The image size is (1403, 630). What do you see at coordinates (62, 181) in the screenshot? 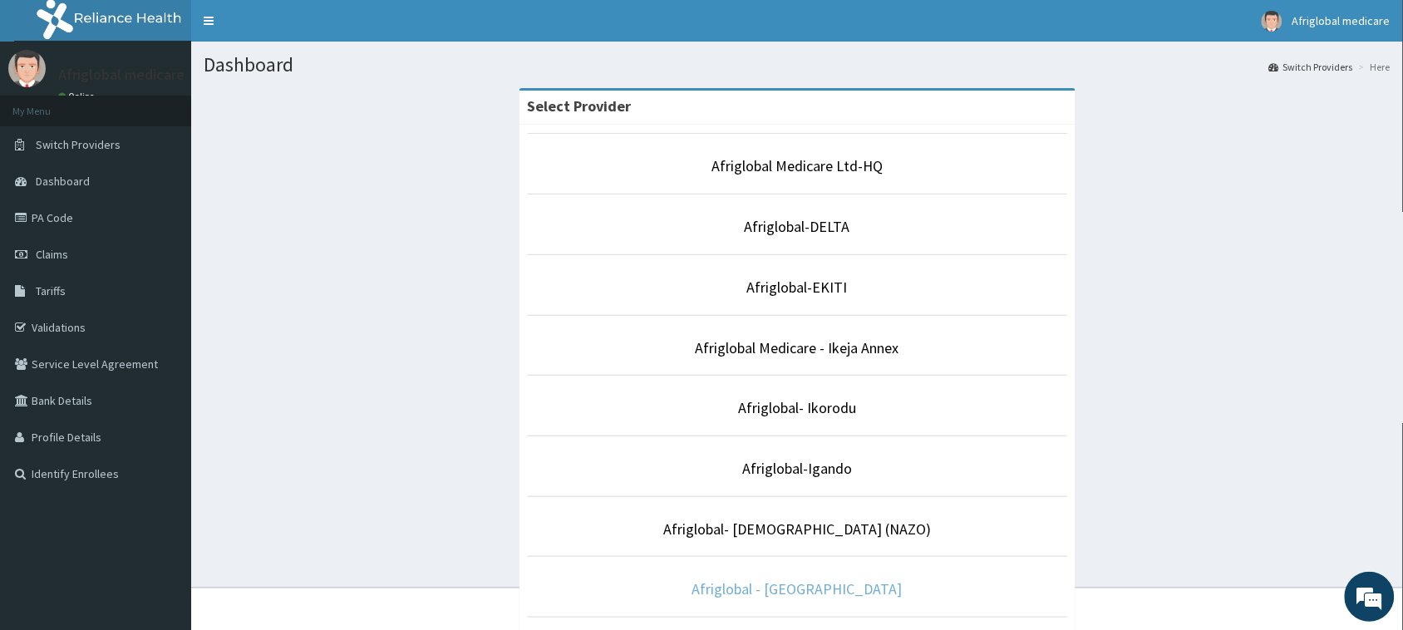
I see `span: Dashboard` at bounding box center [62, 181].